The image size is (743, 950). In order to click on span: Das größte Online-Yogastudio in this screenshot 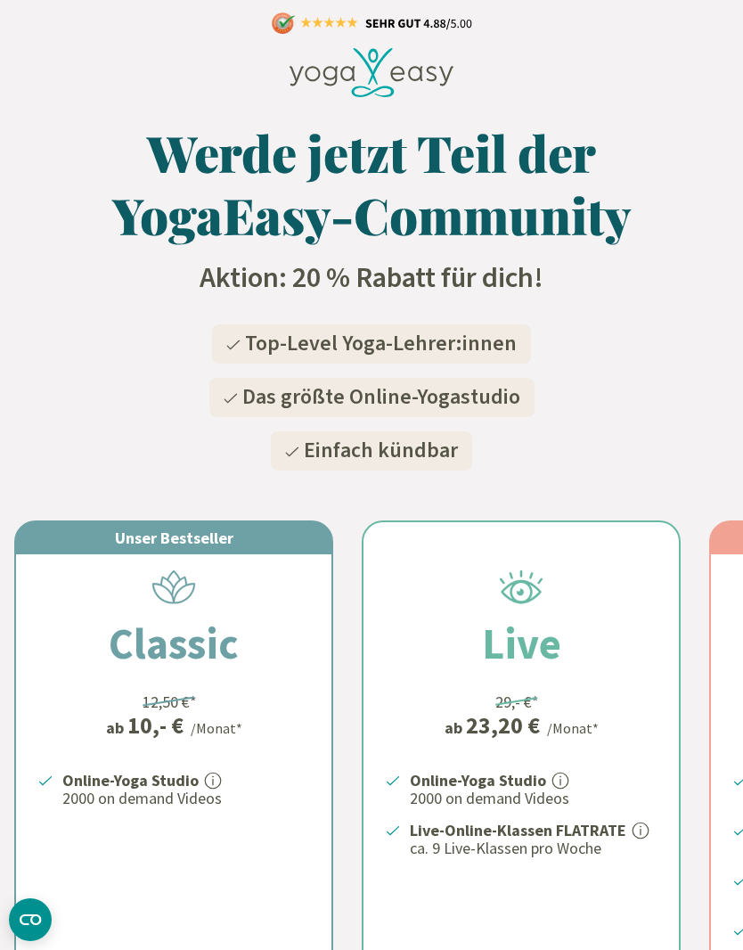, I will do `click(381, 397)`.